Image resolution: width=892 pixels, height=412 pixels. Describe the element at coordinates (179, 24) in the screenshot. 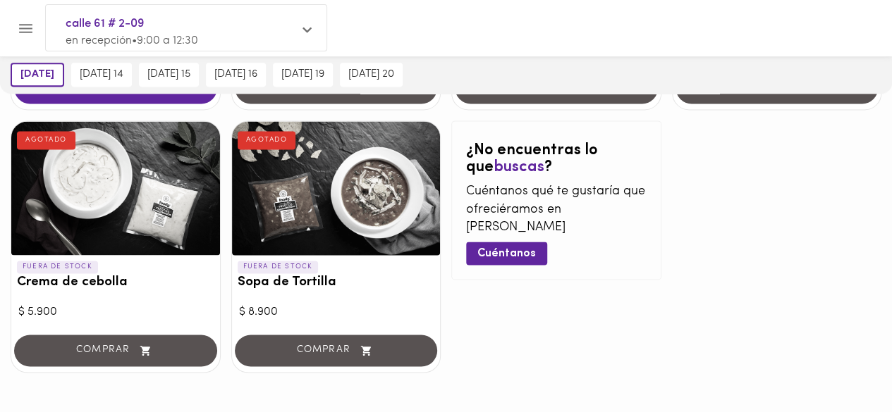

I see `span: calle 61 # 2-09` at that location.